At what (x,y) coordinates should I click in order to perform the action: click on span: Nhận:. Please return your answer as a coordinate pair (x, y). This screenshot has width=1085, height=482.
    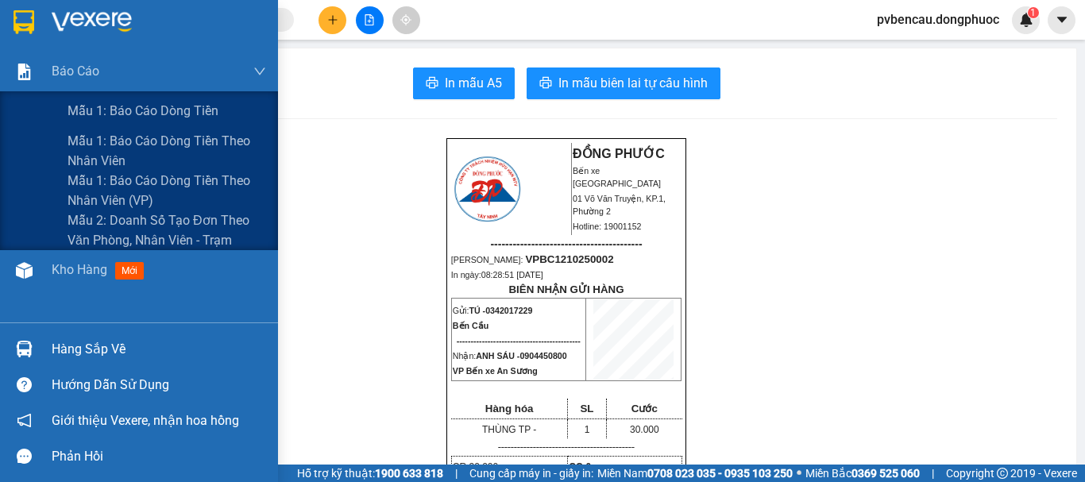
    Looking at the image, I should click on (510, 356).